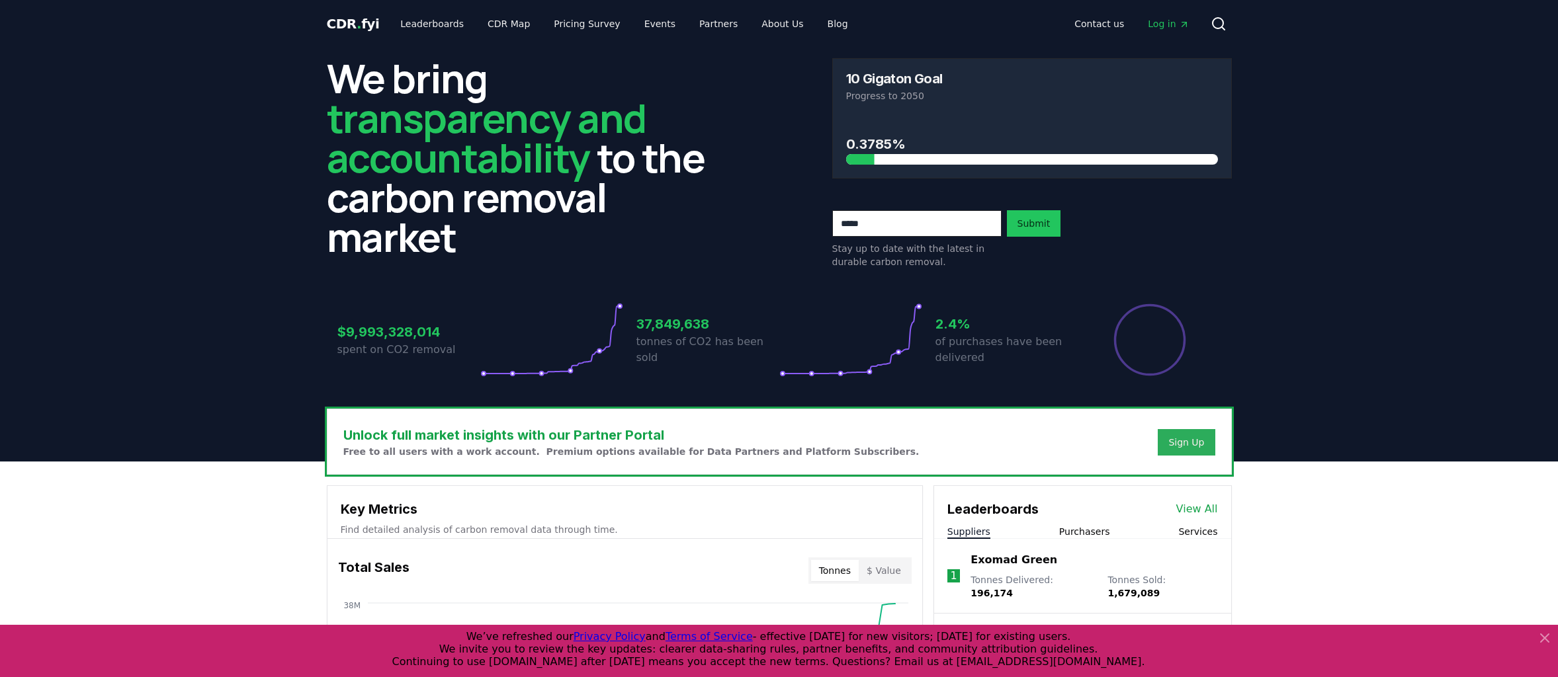 The image size is (1558, 677). What do you see at coordinates (992, 593) in the screenshot?
I see `span: 196,174` at bounding box center [992, 593].